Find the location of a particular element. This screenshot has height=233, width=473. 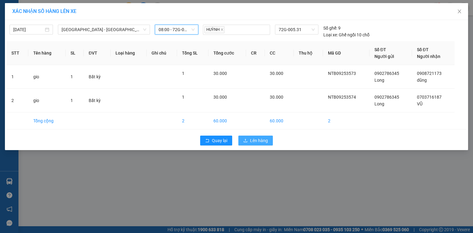

span: 0908721173 is located at coordinates (429, 73).